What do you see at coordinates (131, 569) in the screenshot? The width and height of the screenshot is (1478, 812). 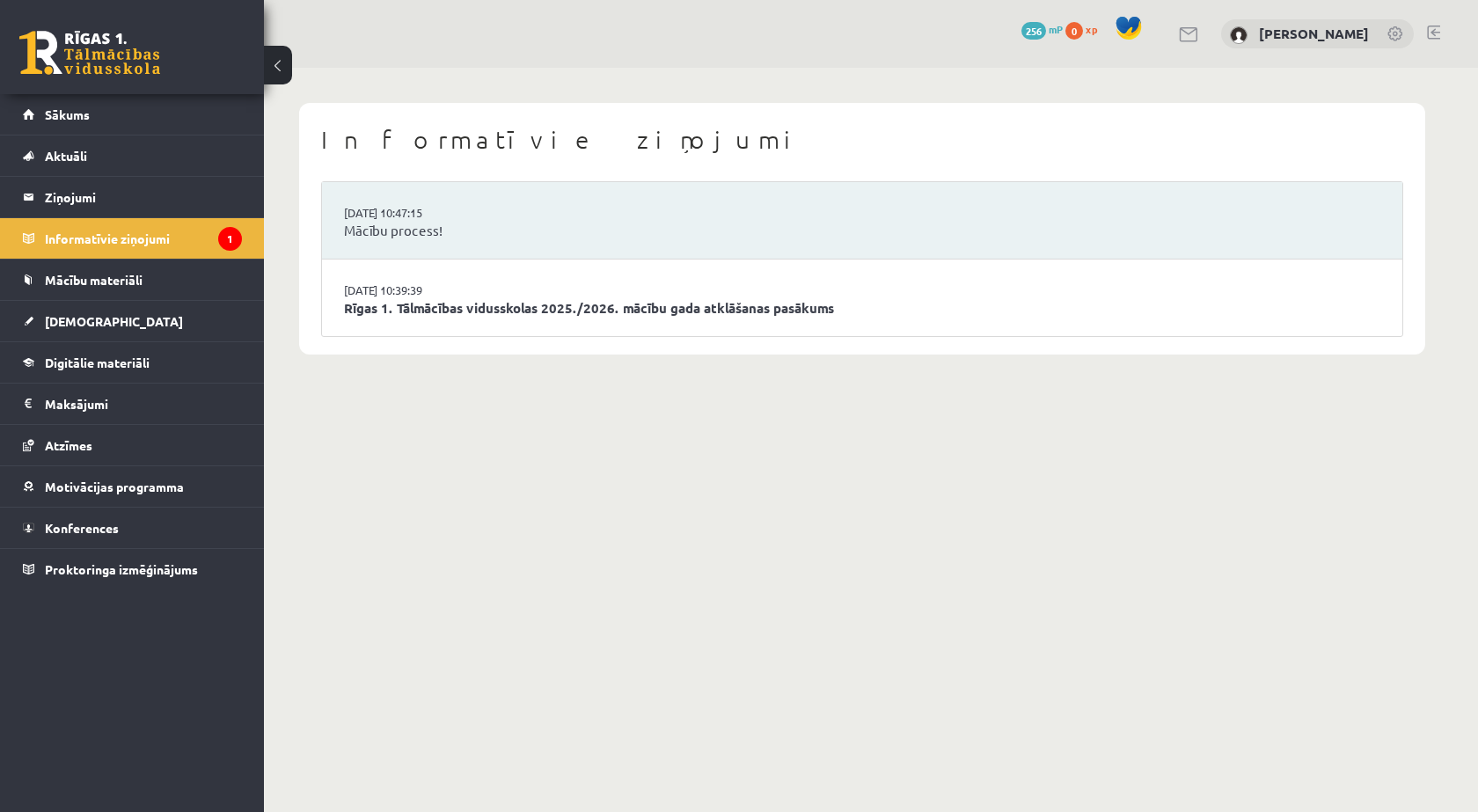 I see `a: Proktoringa izmēģinājums` at bounding box center [131, 569].